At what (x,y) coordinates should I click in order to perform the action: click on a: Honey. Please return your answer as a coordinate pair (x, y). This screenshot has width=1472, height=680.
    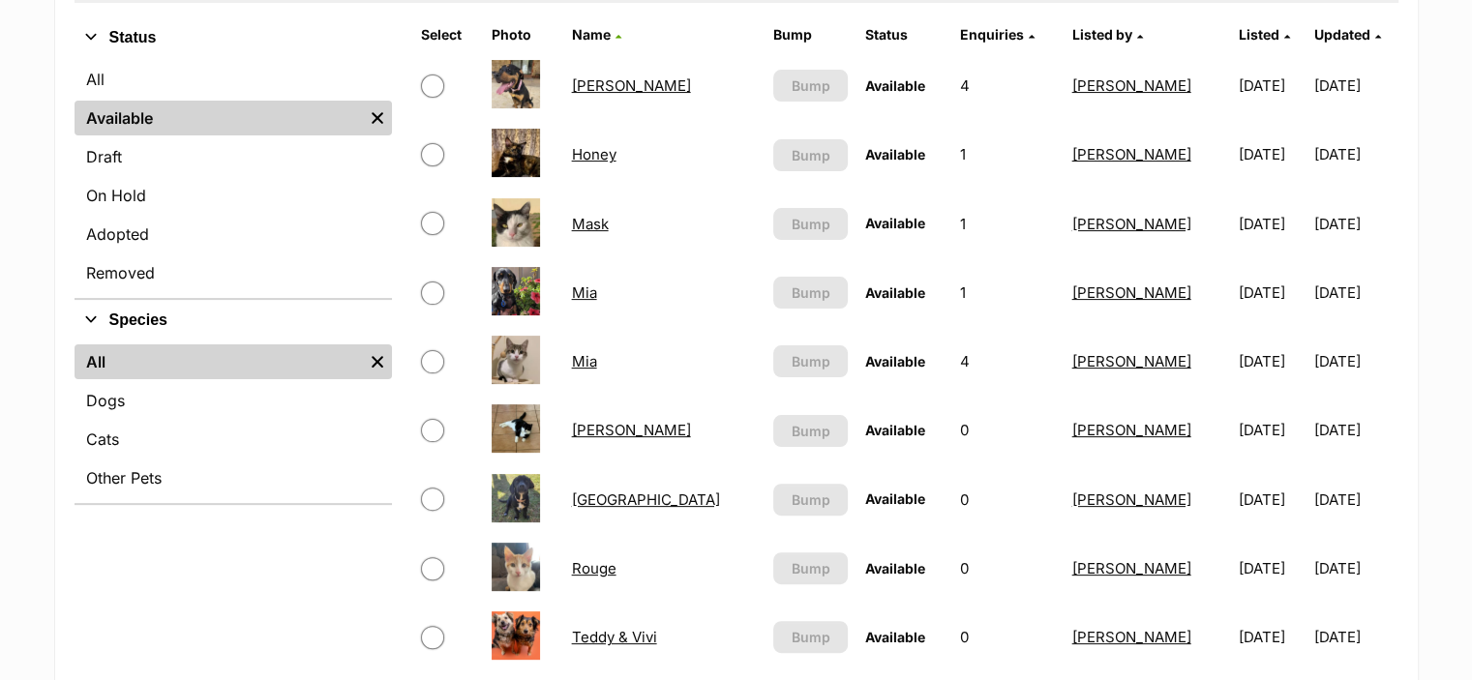
    Looking at the image, I should click on (594, 154).